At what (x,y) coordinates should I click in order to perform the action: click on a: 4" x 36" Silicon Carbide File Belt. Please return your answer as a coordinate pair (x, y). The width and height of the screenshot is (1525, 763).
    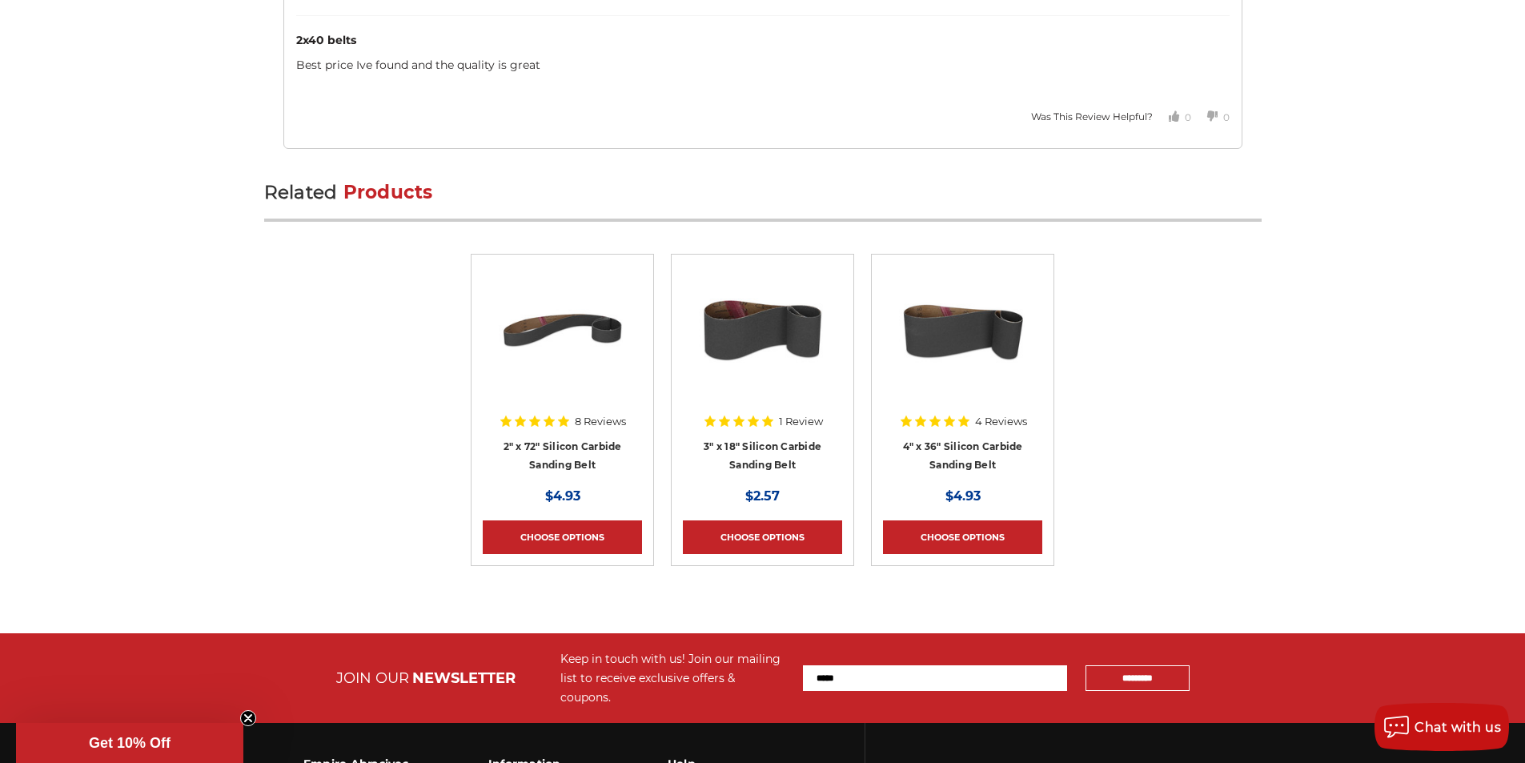
    Looking at the image, I should click on (962, 342).